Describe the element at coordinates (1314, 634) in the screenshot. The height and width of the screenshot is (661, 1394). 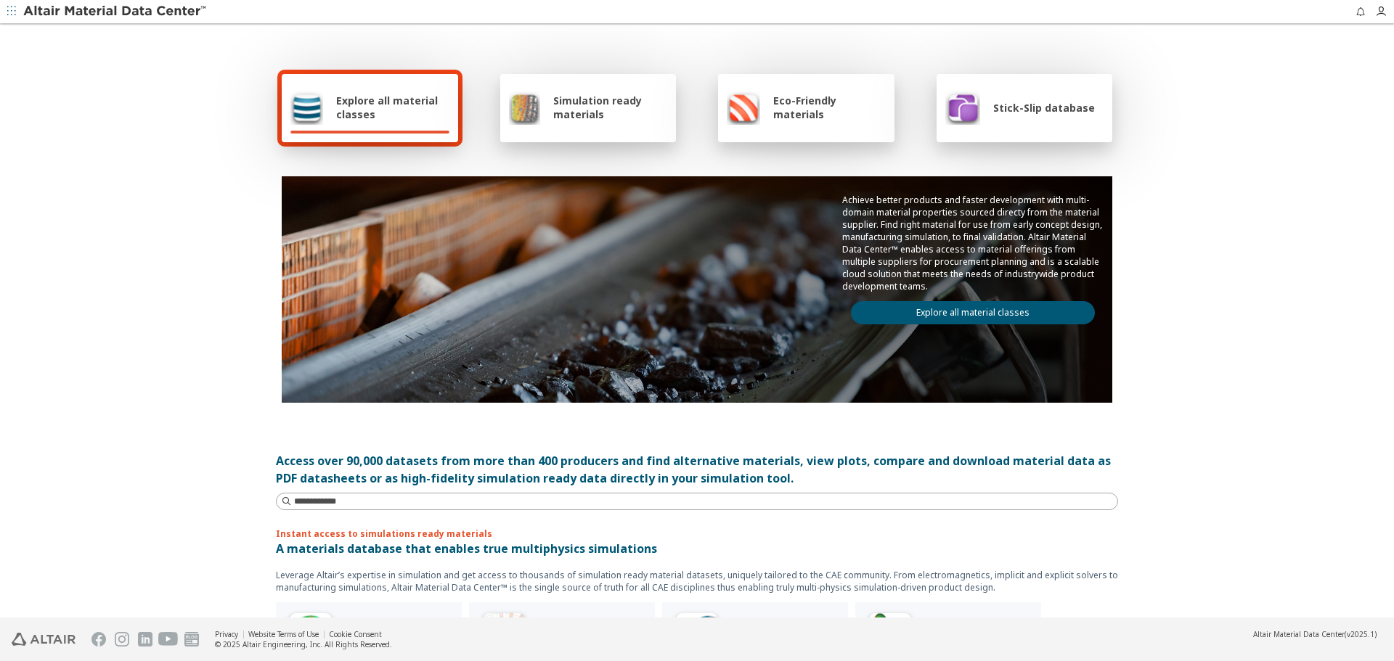
I see `div: (v2025.1)` at that location.